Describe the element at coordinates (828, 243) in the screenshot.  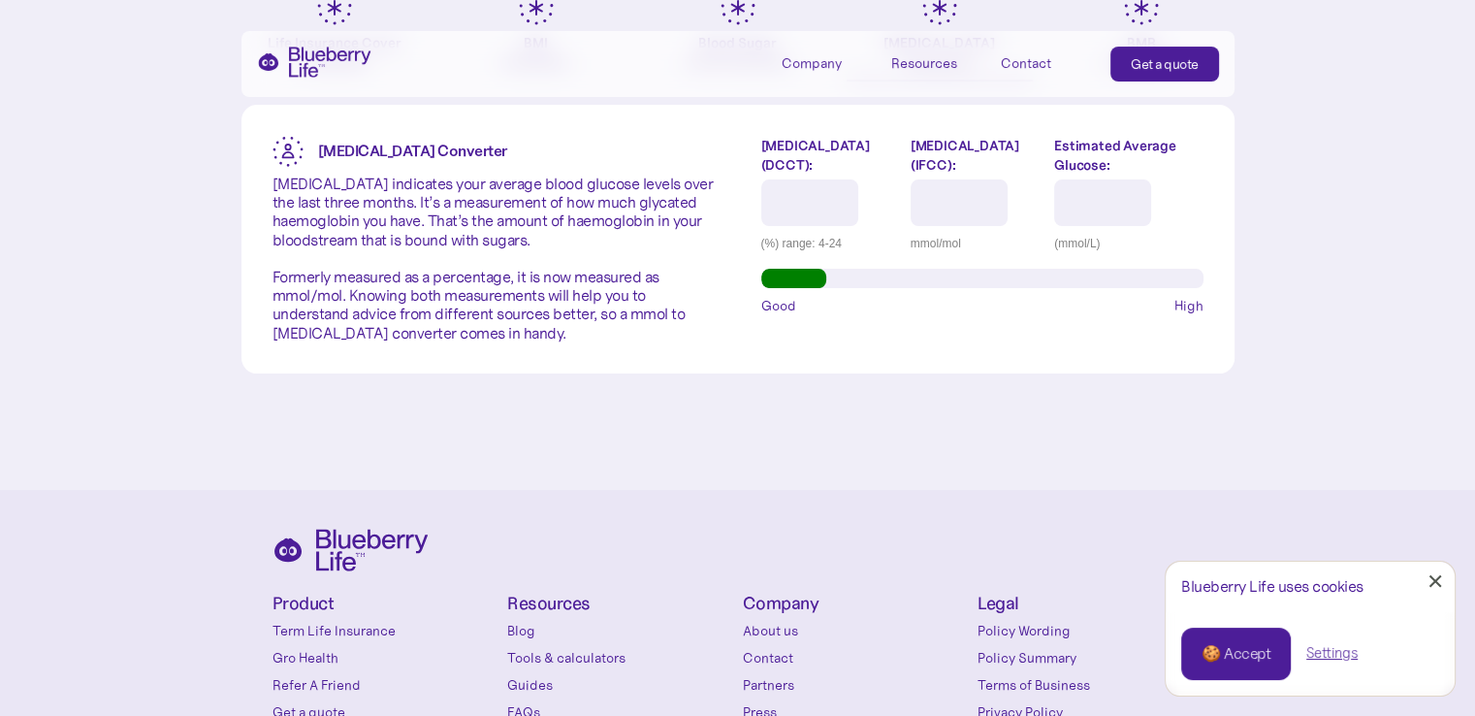
I see `div: (%) range: 4-24` at that location.